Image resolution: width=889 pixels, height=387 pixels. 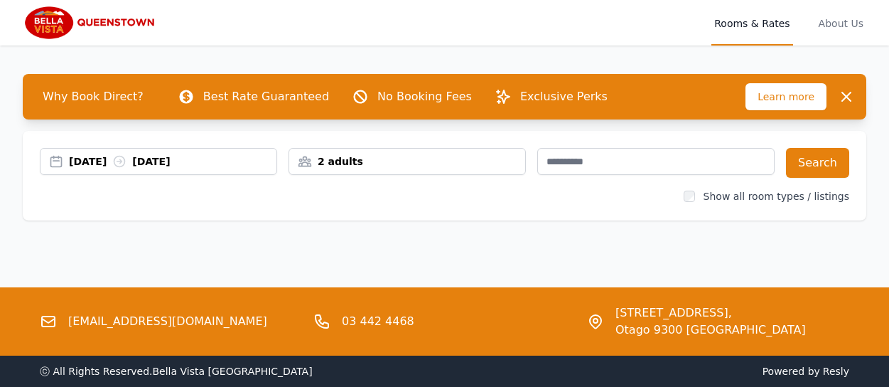 What do you see at coordinates (424, 97) in the screenshot?
I see `p: No Booking Fees` at bounding box center [424, 97].